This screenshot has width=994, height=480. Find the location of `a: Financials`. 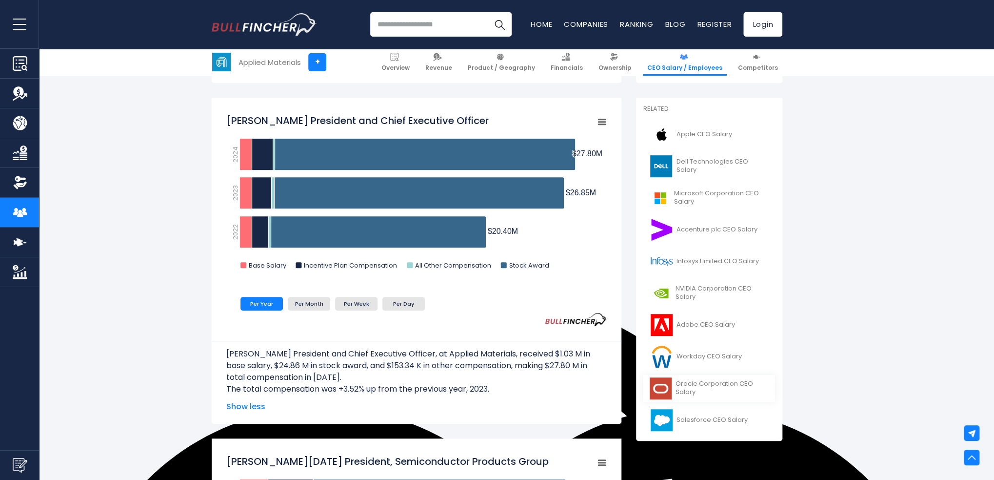

a: Financials is located at coordinates (567, 62).